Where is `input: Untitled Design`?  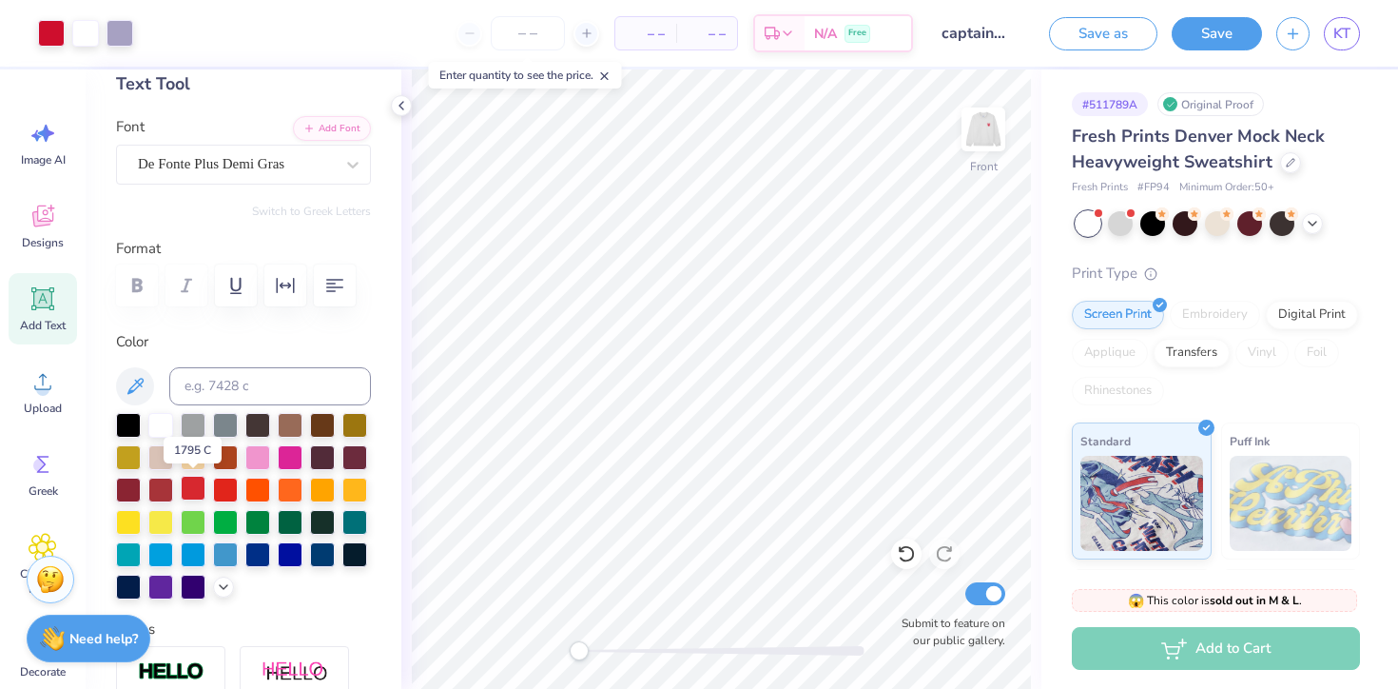 input: Untitled Design is located at coordinates (974, 33).